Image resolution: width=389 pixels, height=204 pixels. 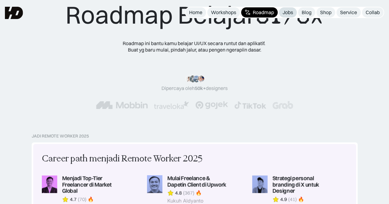 What do you see at coordinates (263, 12) in the screenshot?
I see `div: Roadmap` at bounding box center [263, 12].